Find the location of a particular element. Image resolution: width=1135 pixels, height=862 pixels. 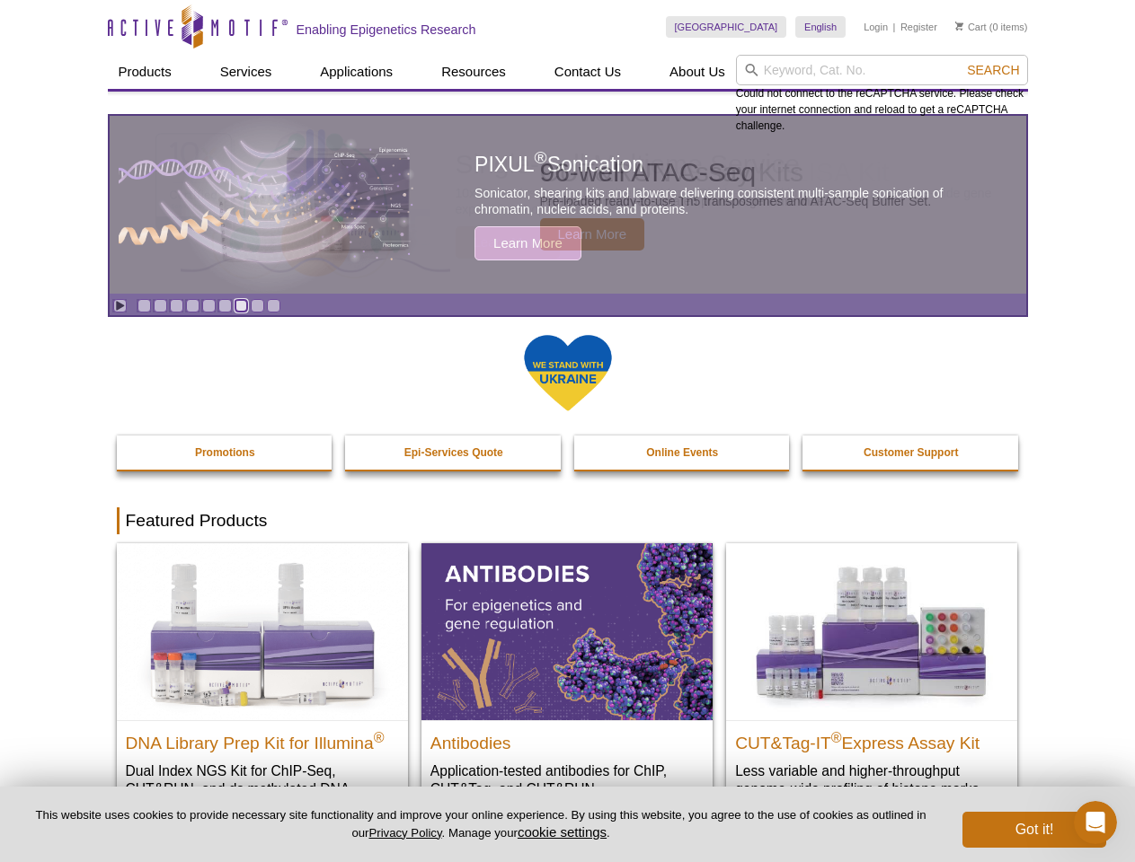

a: Go to slide 4 is located at coordinates (192, 305).